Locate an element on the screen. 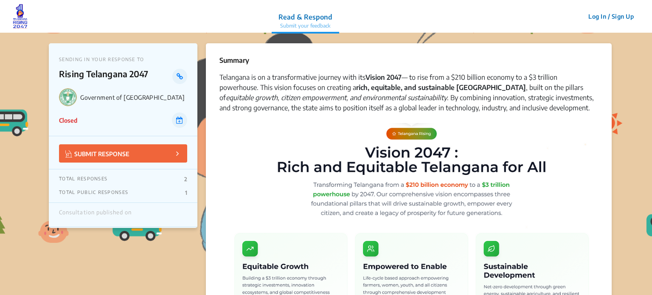  button: Log In / Sign Up is located at coordinates (611, 16).